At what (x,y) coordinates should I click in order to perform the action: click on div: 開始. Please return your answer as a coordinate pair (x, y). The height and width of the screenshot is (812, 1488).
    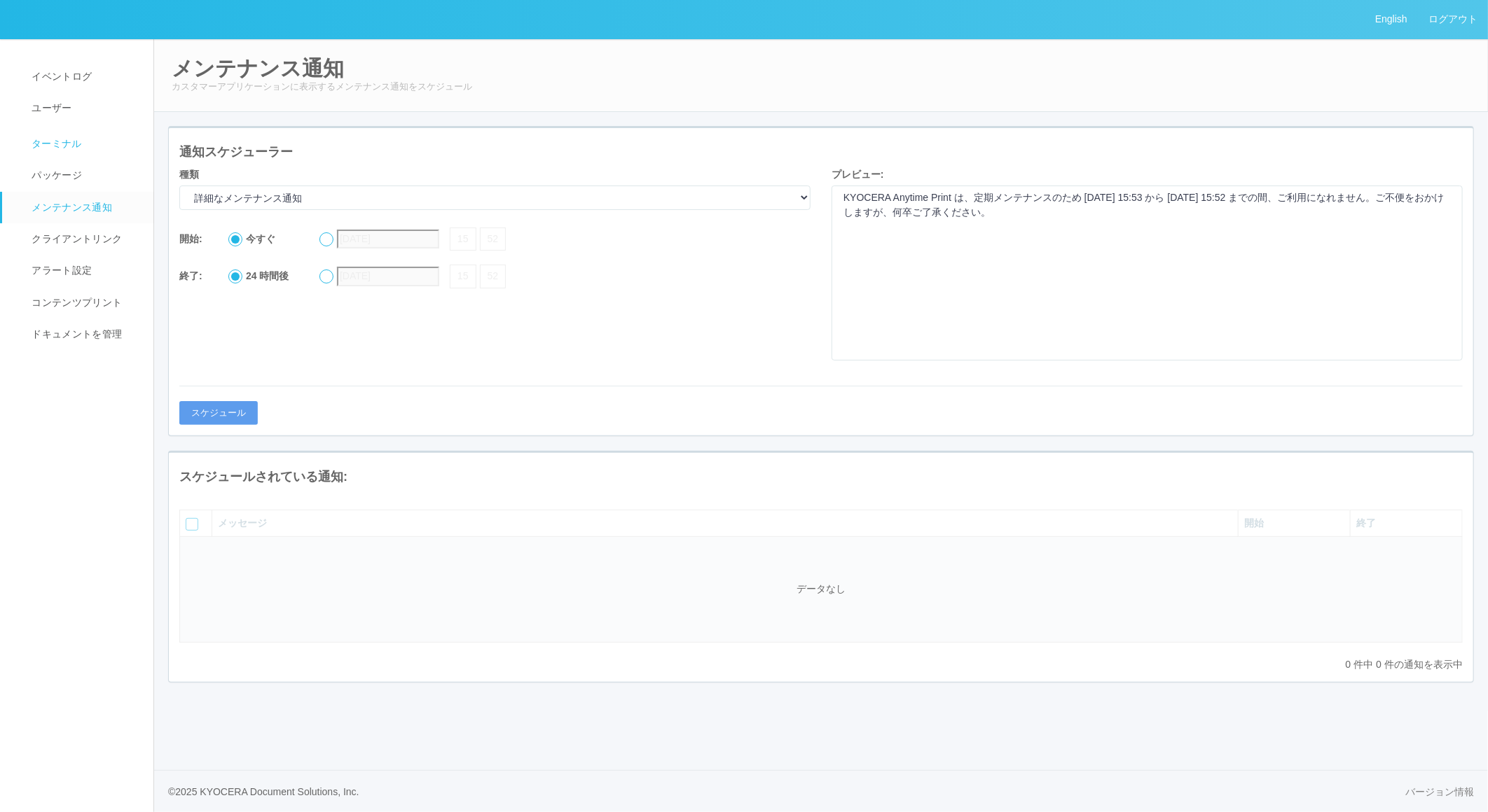
    Looking at the image, I should click on (1294, 523).